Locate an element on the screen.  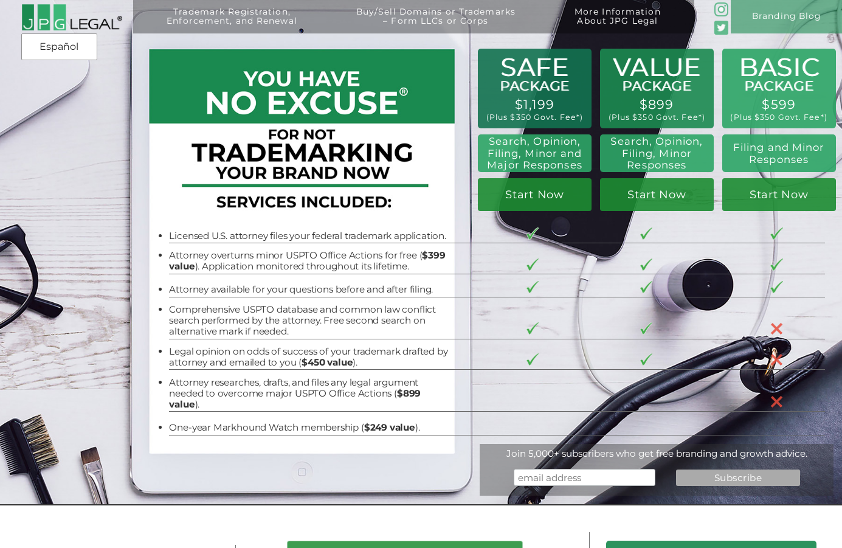
a: More InformationAbout JPG Legal is located at coordinates (617, 24).